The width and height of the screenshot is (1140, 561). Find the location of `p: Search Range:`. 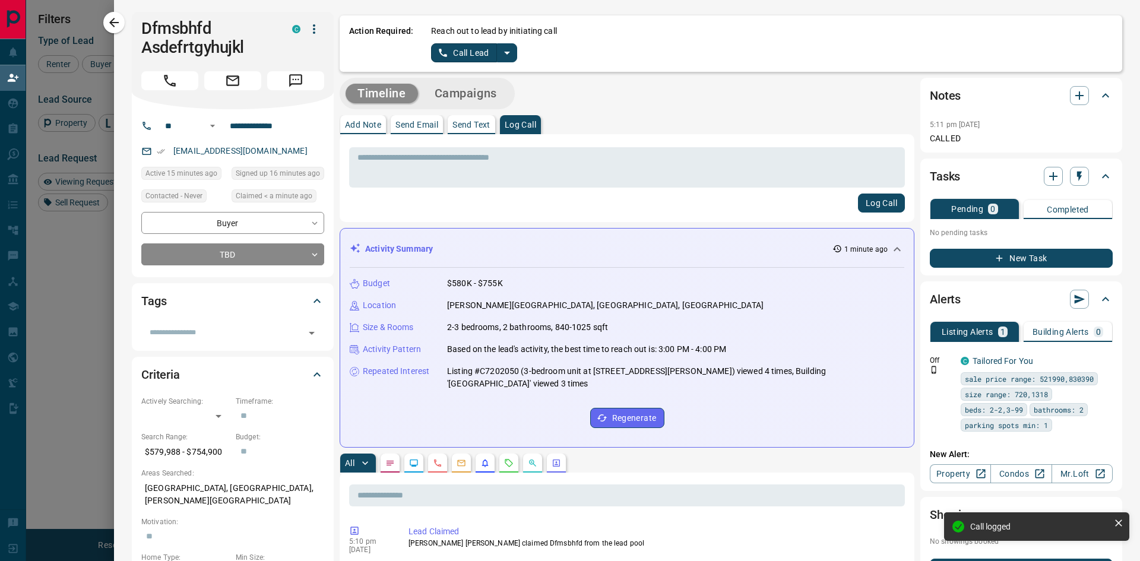

p: Search Range: is located at coordinates (185, 437).